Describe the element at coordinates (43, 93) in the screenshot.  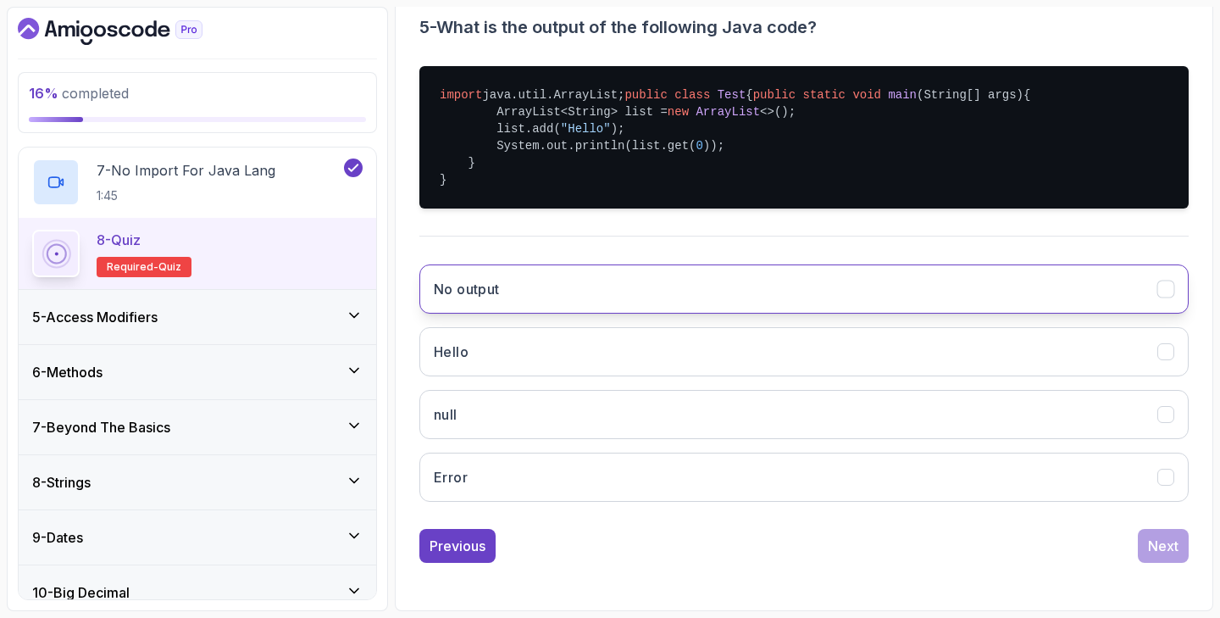
I see `span: 16 %` at that location.